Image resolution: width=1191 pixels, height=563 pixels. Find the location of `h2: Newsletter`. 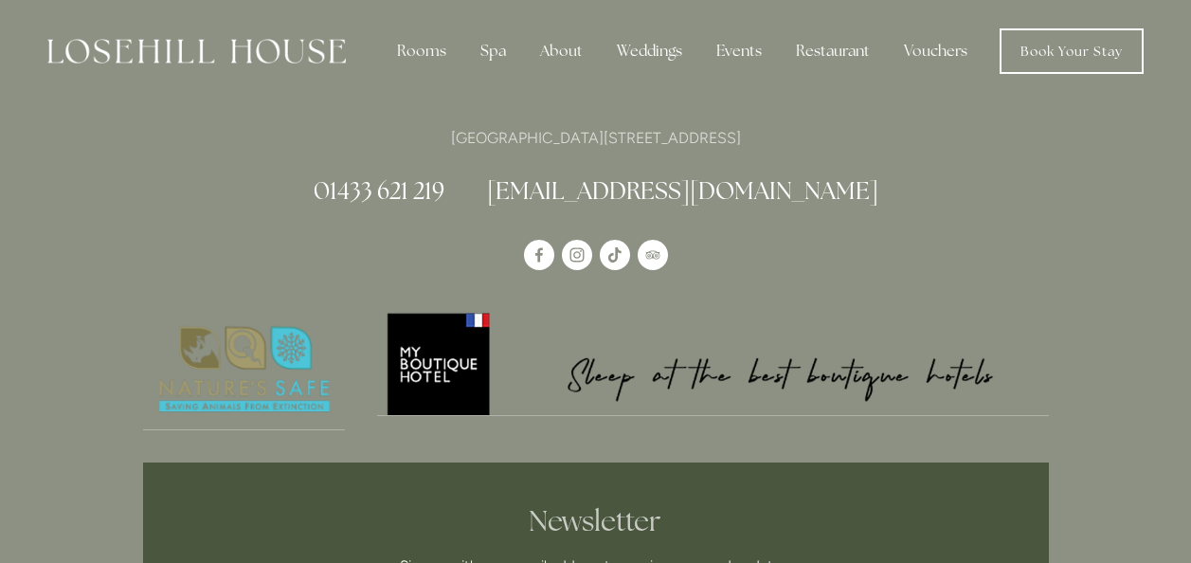

h2: Newsletter is located at coordinates (596, 521).